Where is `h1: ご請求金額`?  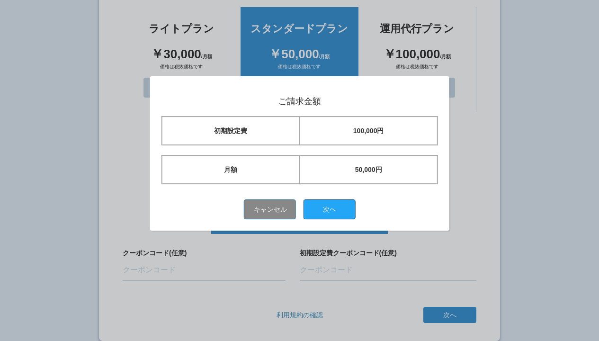 h1: ご請求金額 is located at coordinates (299, 102).